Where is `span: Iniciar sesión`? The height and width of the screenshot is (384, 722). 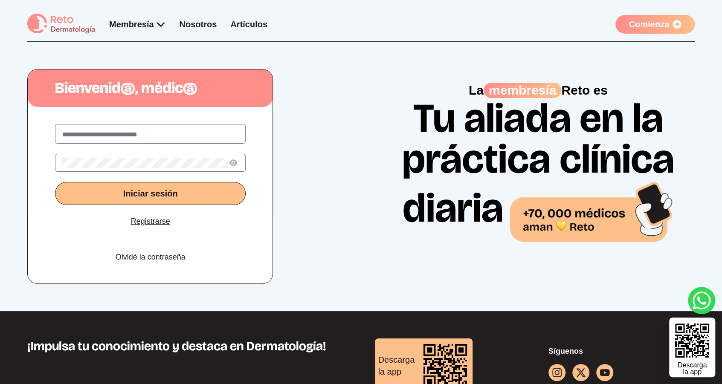
span: Iniciar sesión is located at coordinates (150, 193).